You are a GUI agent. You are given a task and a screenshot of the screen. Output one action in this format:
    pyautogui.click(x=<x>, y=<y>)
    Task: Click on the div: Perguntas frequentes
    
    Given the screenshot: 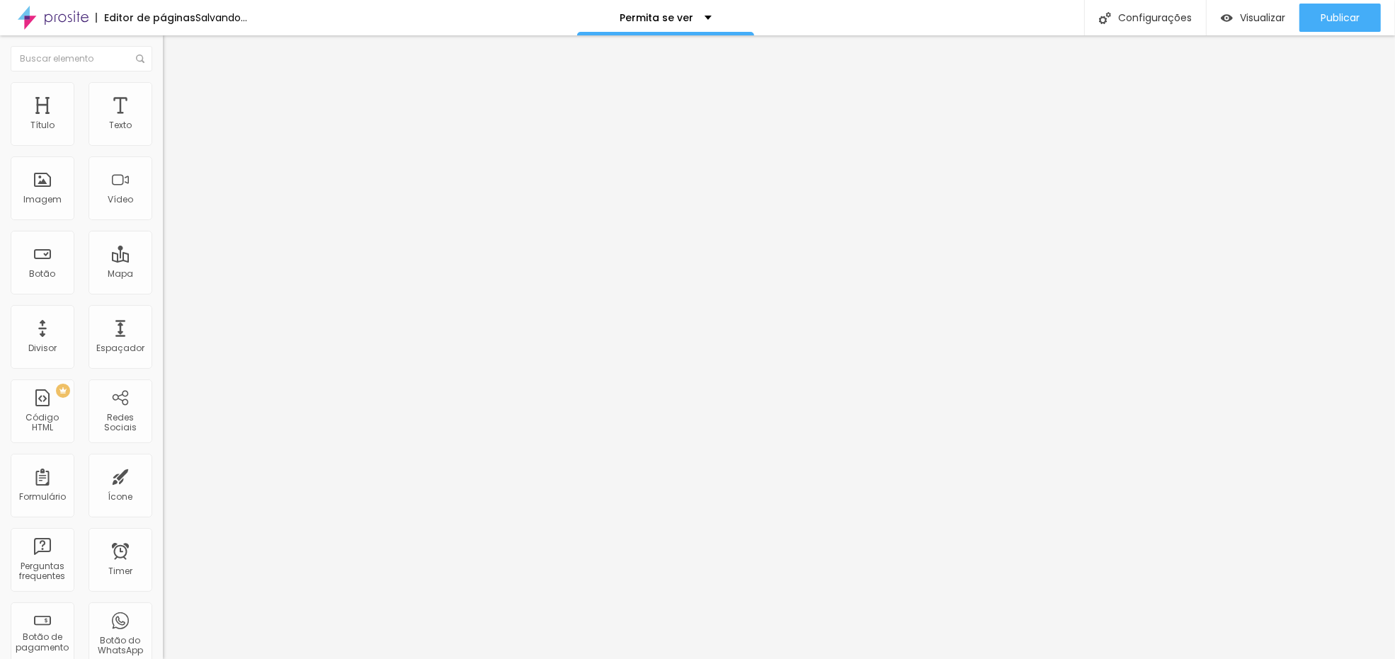 What is the action you would take?
    pyautogui.click(x=42, y=572)
    